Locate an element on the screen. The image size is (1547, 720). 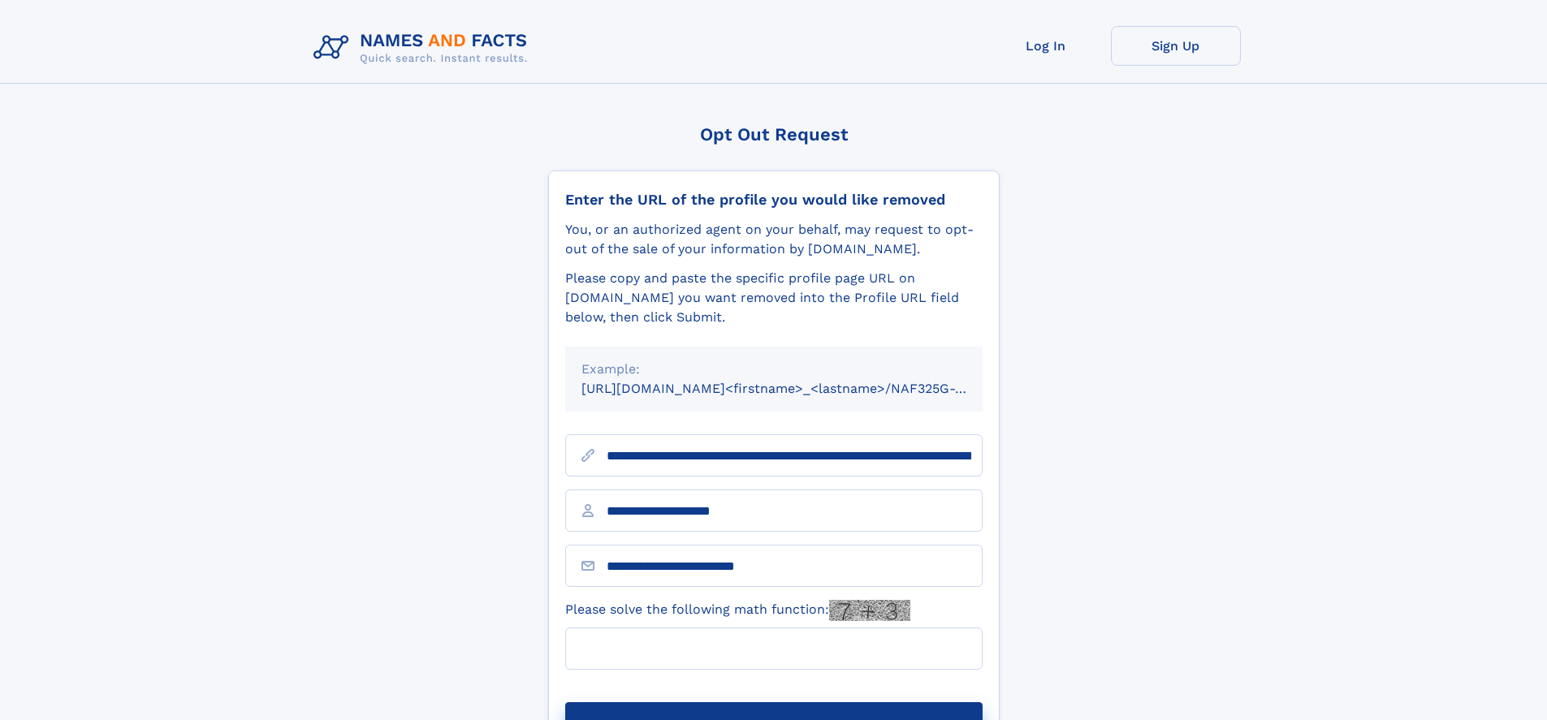
div: Example: is located at coordinates (774, 369).